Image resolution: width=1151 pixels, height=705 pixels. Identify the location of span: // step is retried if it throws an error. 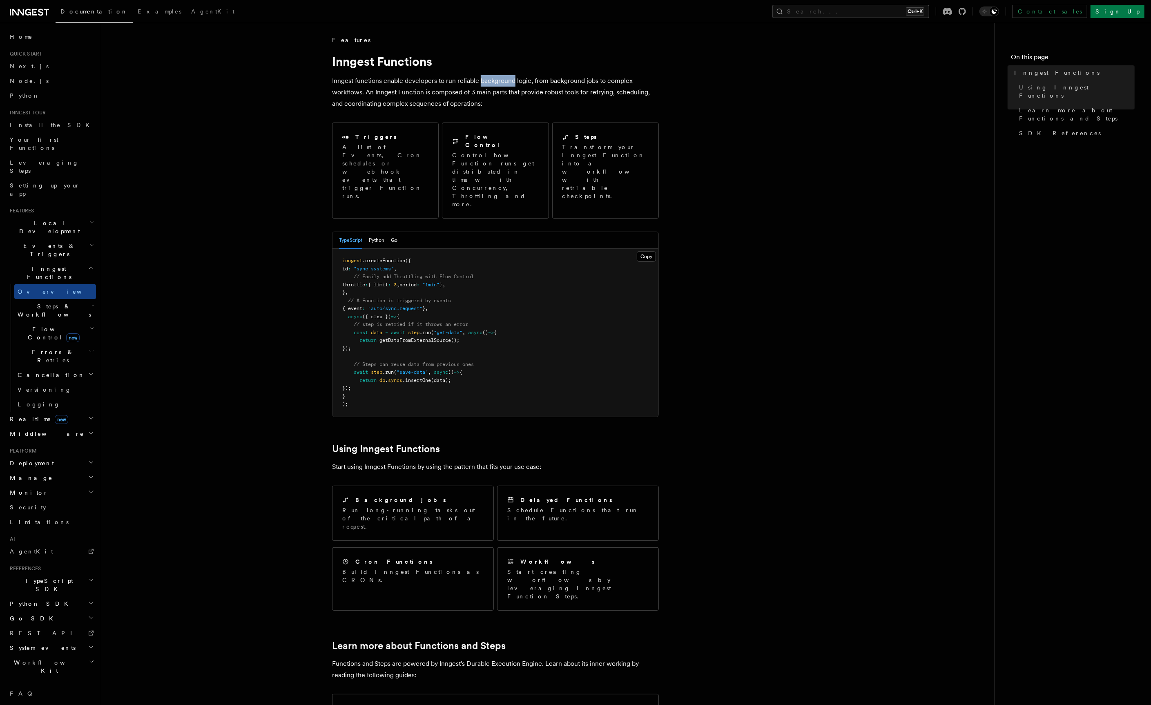
(411, 324).